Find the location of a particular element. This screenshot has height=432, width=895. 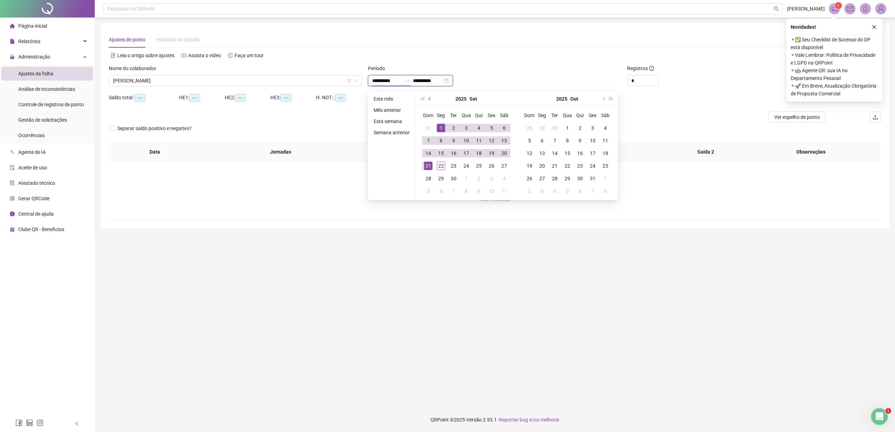

td: 2025-09-08 is located at coordinates (441, 141).